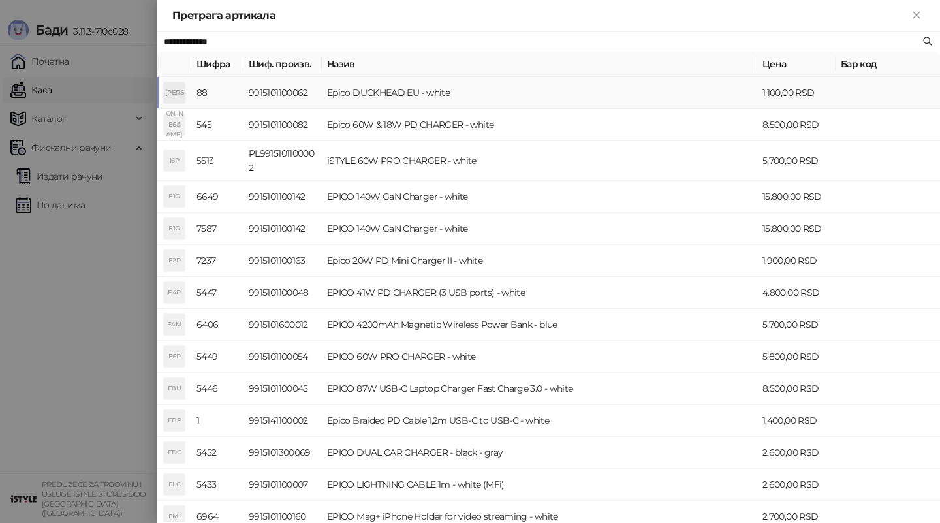 Image resolution: width=940 pixels, height=523 pixels. What do you see at coordinates (796, 93) in the screenshot?
I see `td: 1.100,00 RSD` at bounding box center [796, 93].